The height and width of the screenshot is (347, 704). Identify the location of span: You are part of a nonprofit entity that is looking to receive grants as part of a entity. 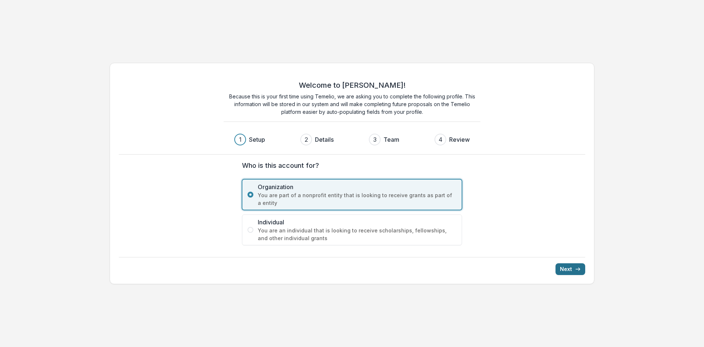
(357, 199).